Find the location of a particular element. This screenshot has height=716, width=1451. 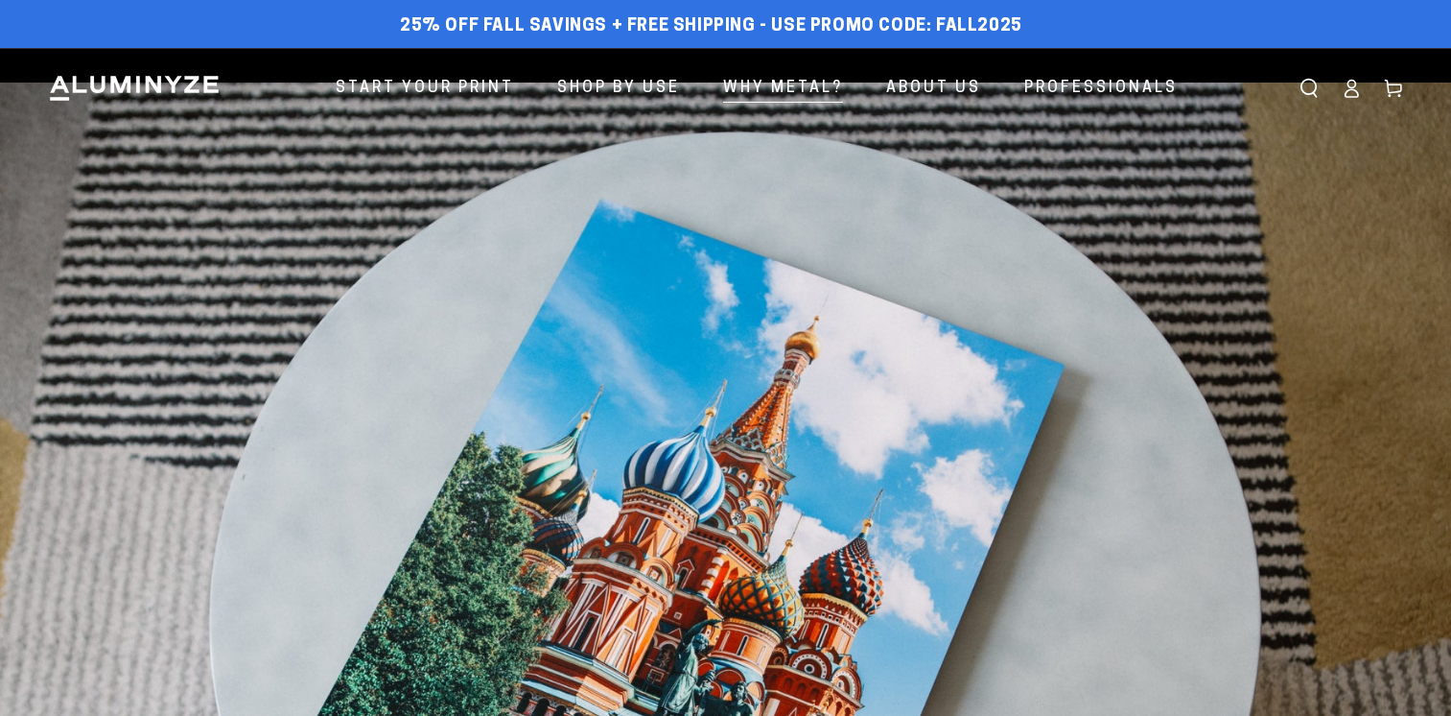

a: Start Your Print is located at coordinates (425, 88).